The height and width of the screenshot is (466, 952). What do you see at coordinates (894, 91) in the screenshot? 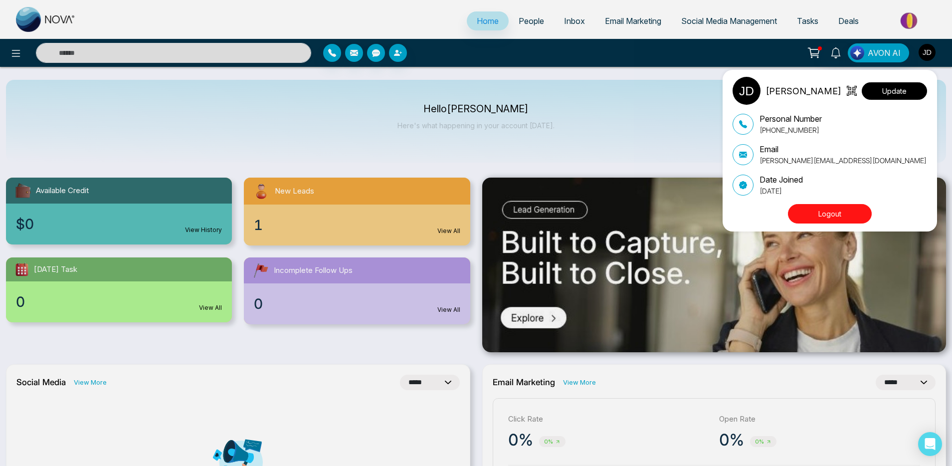
I see `button: Update` at bounding box center [894, 91].